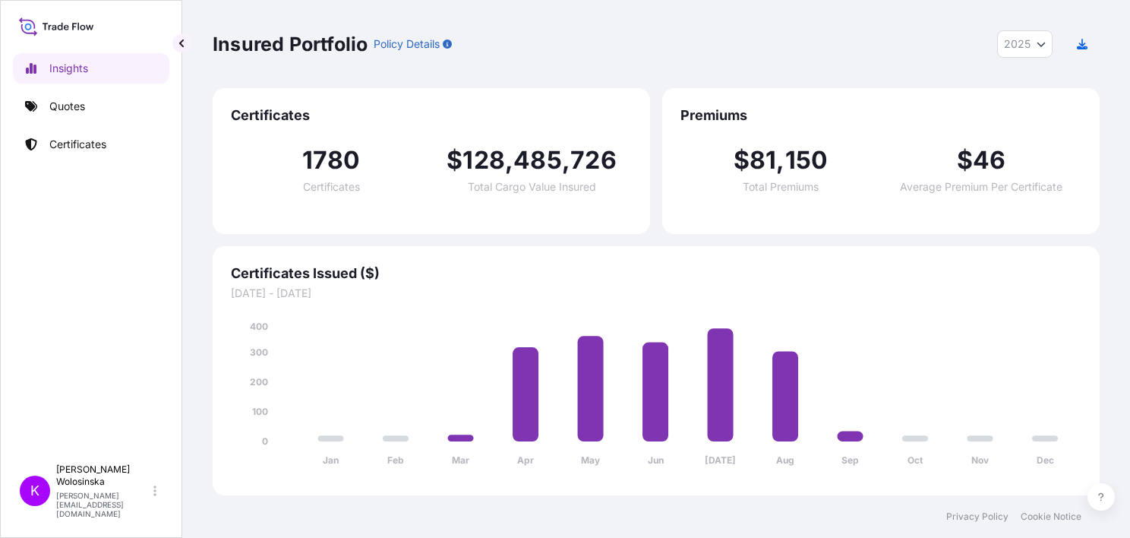 This screenshot has width=1130, height=538. Describe the element at coordinates (406, 44) in the screenshot. I see `p: Policy Details` at that location.